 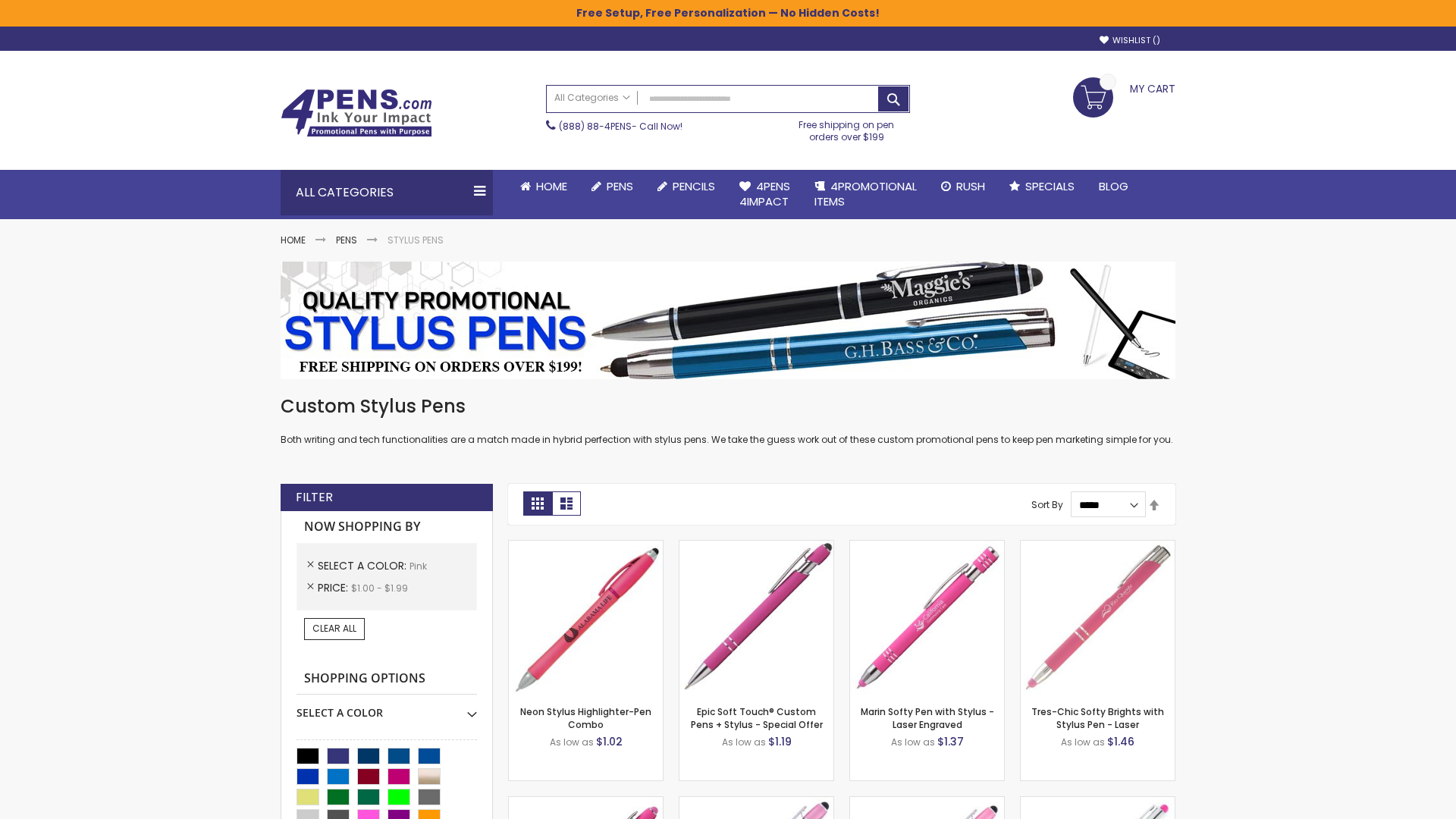 What do you see at coordinates (866, 193) in the screenshot?
I see `span: 4PROMOTIONAL ITEMS` at bounding box center [866, 193].